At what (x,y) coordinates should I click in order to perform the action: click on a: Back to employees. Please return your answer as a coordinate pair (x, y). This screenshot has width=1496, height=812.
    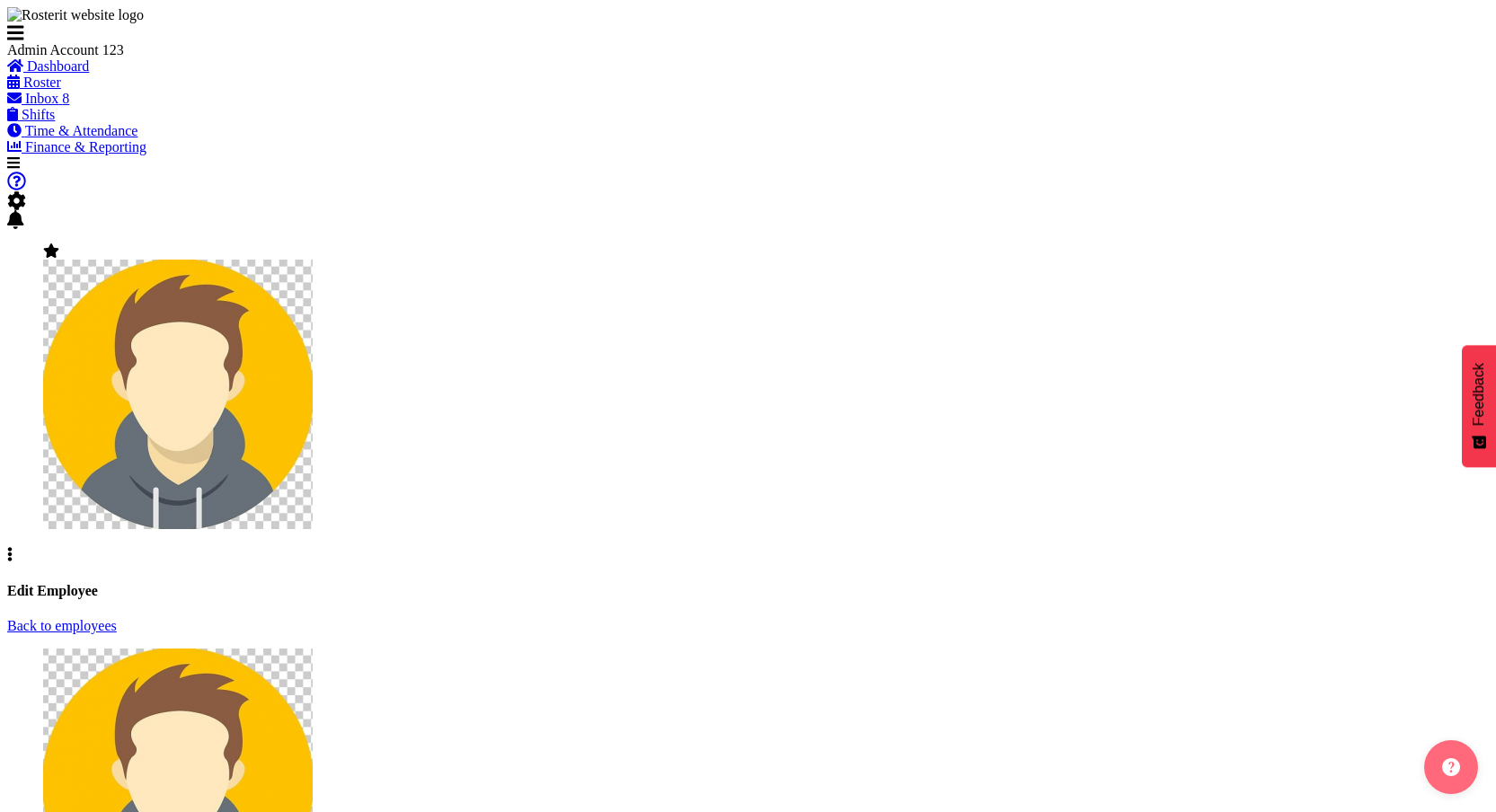
    Looking at the image, I should click on (62, 625).